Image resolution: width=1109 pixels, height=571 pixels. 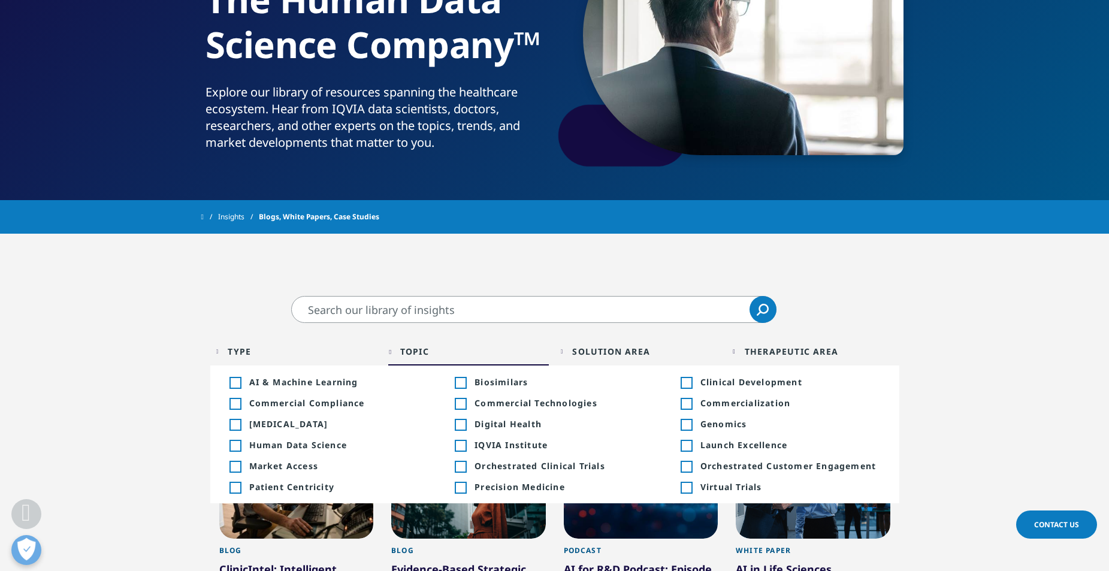 I want to click on span: Contact Us, so click(x=1056, y=524).